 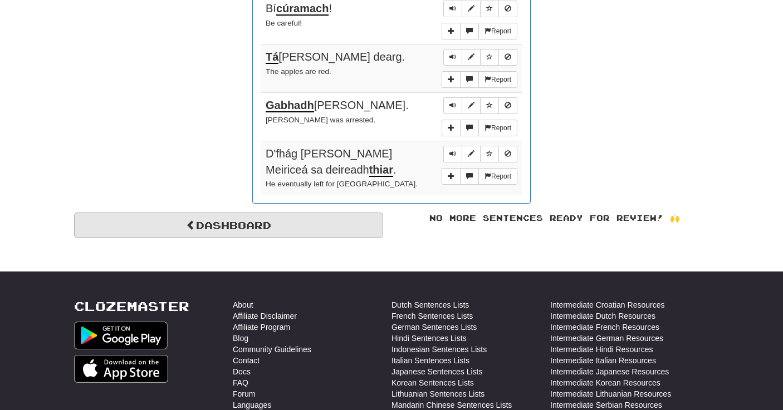 What do you see at coordinates (605, 327) in the screenshot?
I see `a: Intermediate French Resources` at bounding box center [605, 327].